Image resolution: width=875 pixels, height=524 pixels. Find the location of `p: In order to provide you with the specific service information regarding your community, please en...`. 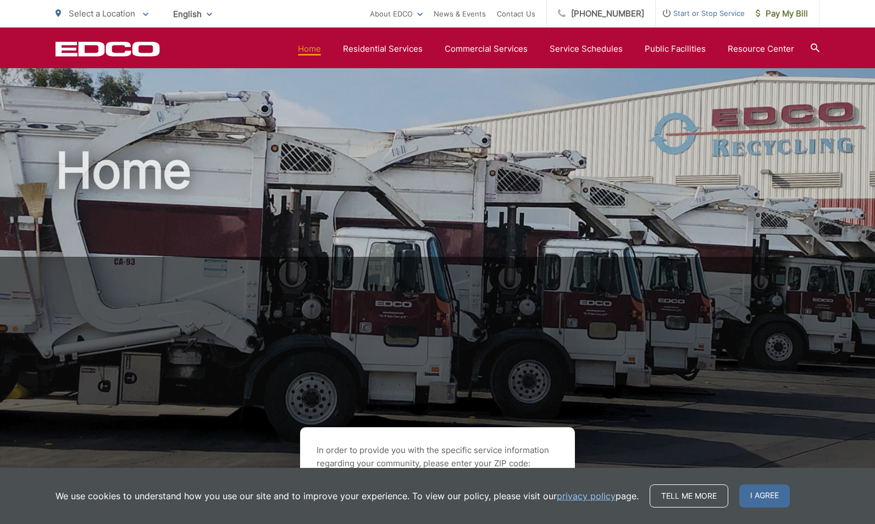

p: In order to provide you with the specific service information regarding your community, please en... is located at coordinates (437, 457).